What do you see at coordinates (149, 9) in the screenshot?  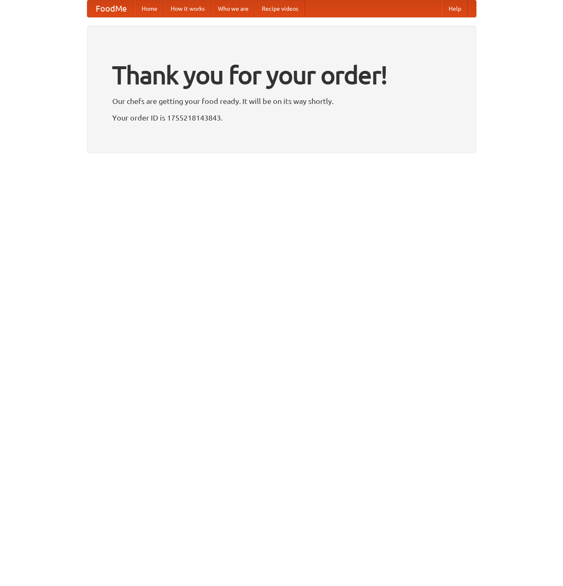 I see `a: Home` at bounding box center [149, 9].